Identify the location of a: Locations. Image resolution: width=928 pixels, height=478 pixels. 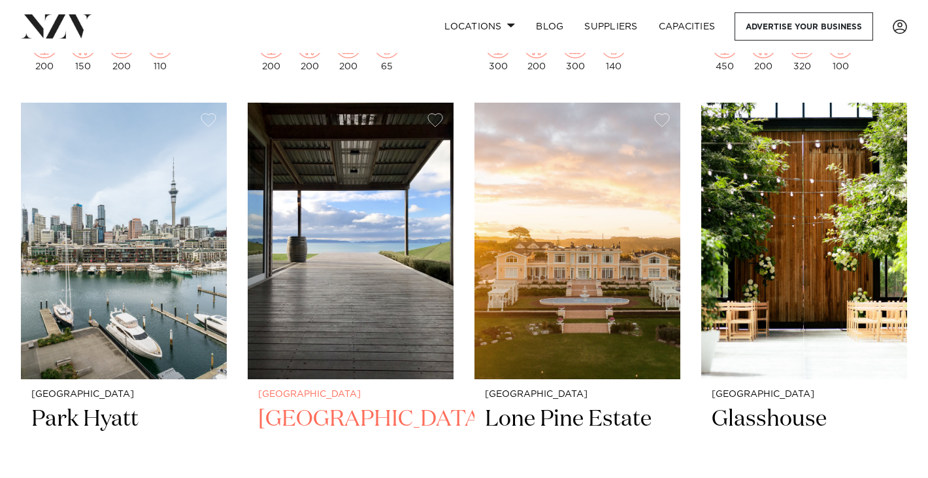
(480, 26).